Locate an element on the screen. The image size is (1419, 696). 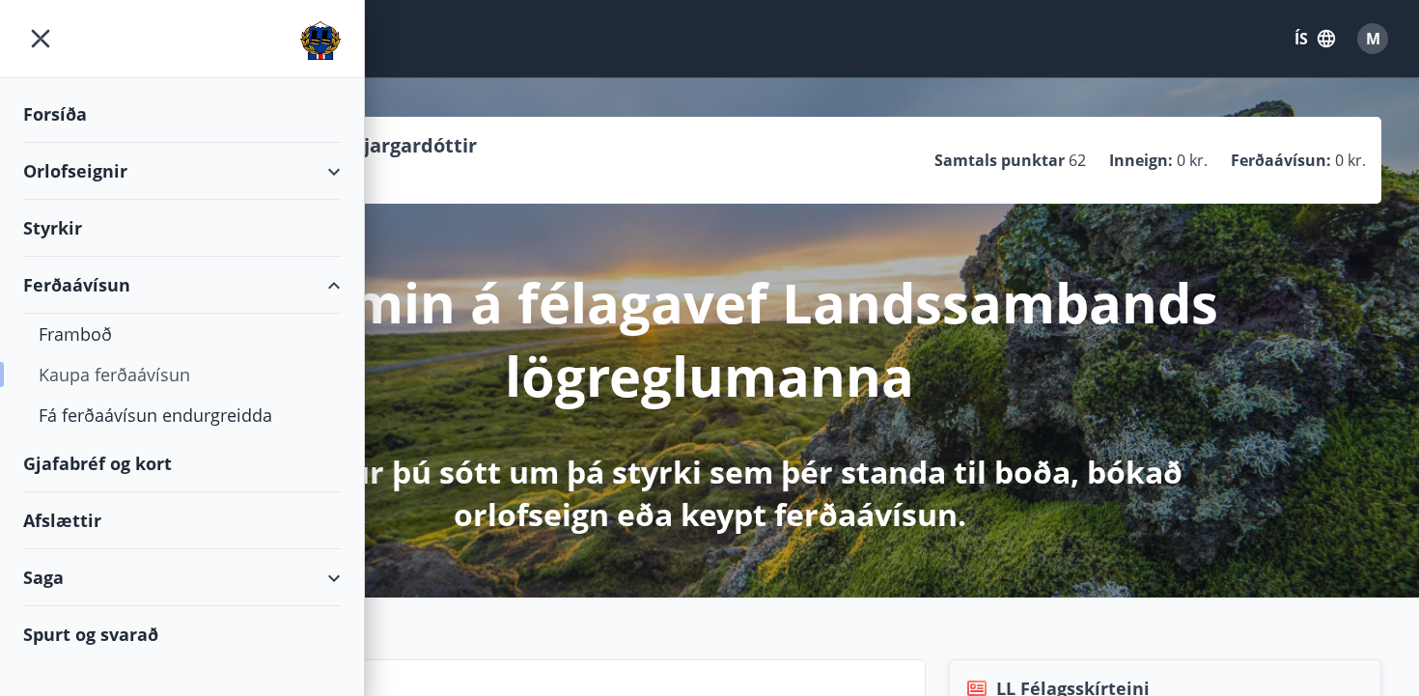
span: M is located at coordinates (1373, 39).